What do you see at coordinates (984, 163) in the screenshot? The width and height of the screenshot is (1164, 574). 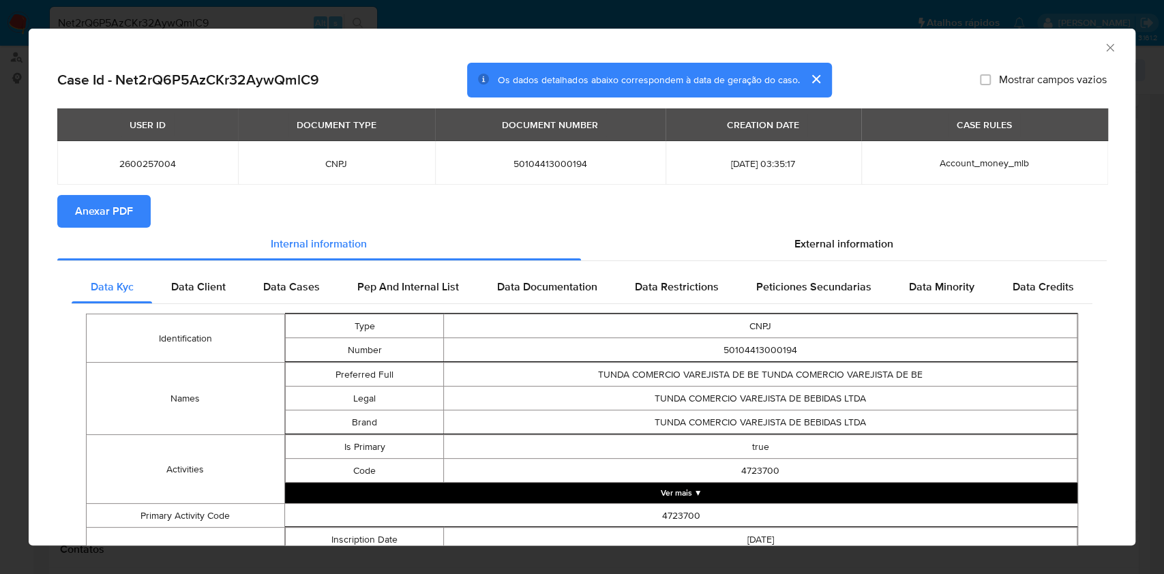 I see `span: Account_money_mlb` at bounding box center [984, 163].